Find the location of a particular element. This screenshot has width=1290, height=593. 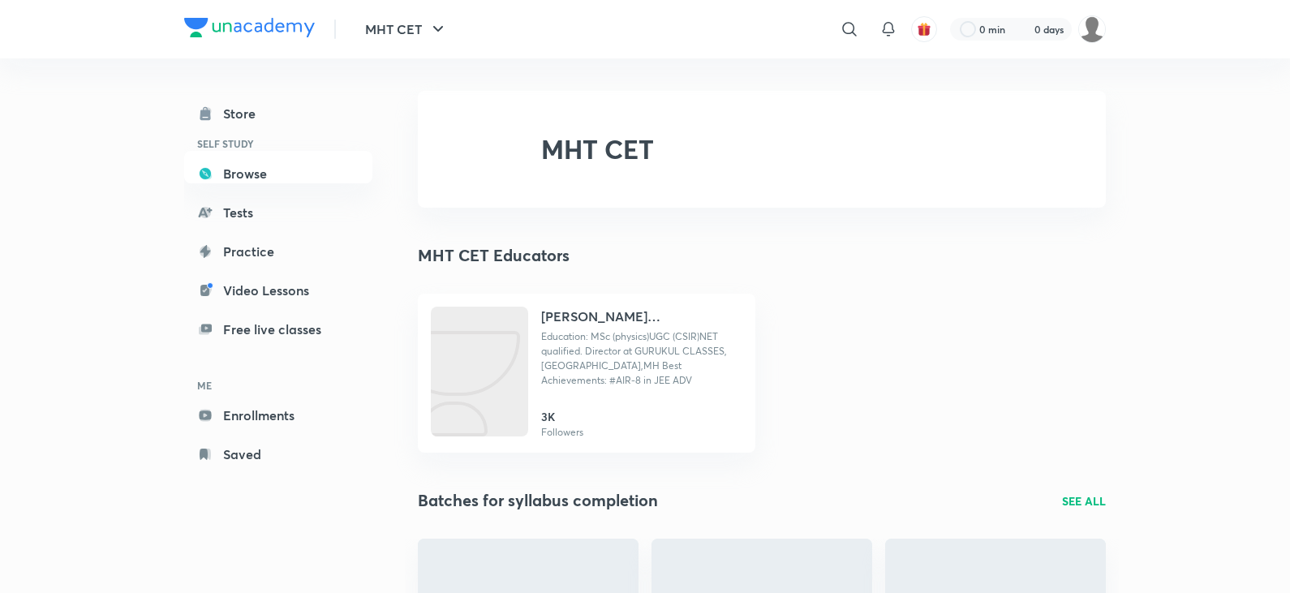

p: Education: MSc (physics)UGC (CSIR)NET qualified. Director at GURUKUL CLASSES, Aurangabad,MH Best ... is located at coordinates (642, 358).